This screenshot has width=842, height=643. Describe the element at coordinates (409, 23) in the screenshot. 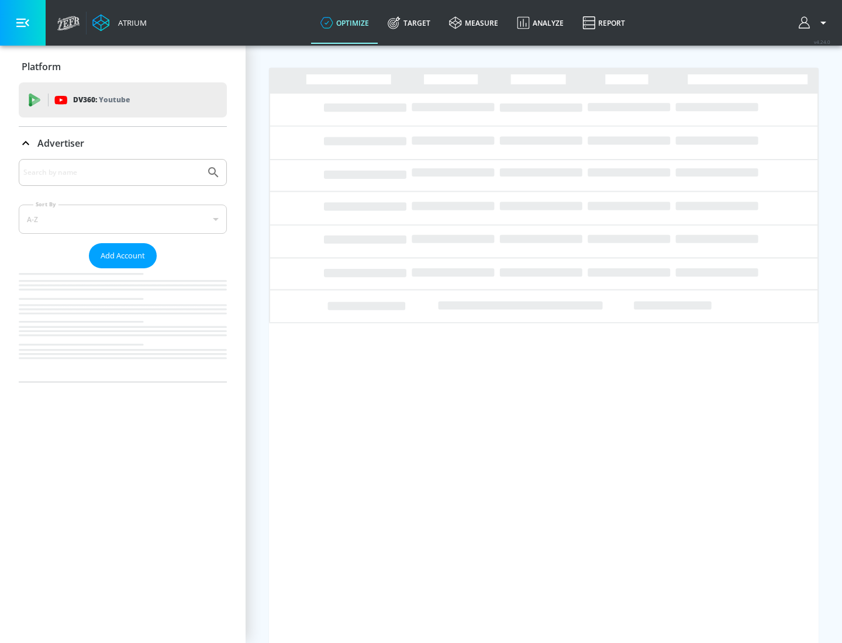

I see `a: Target` at that location.